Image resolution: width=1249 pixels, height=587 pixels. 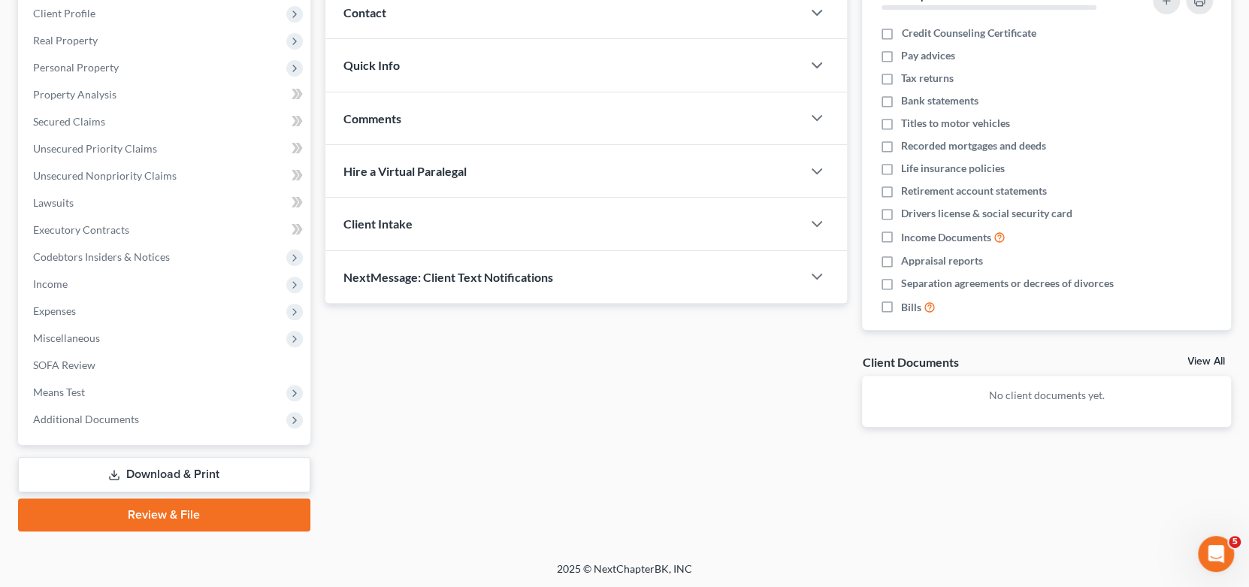 I want to click on span: Client Intake, so click(x=378, y=223).